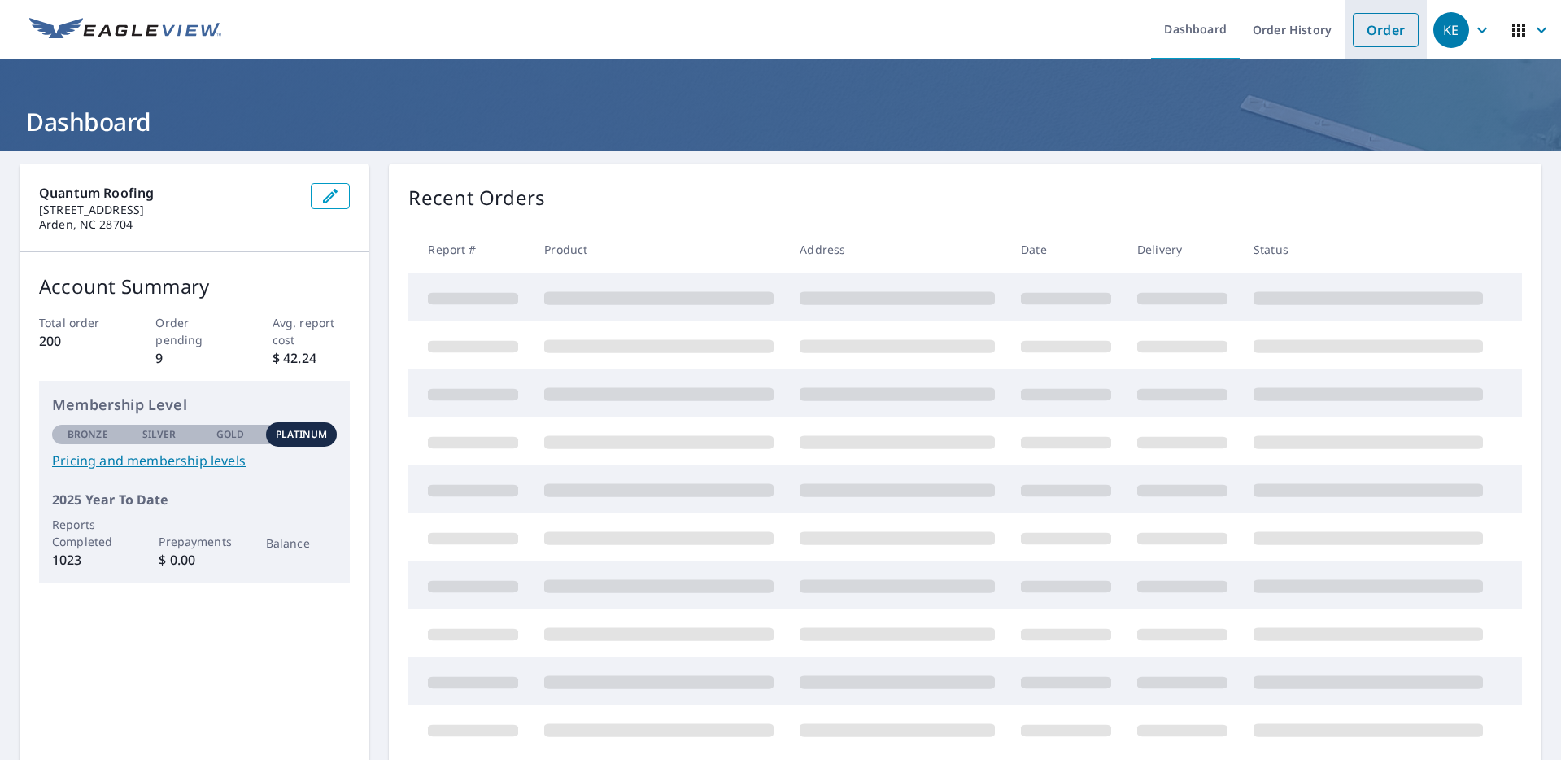 The height and width of the screenshot is (760, 1561). I want to click on p: Membership Level, so click(194, 404).